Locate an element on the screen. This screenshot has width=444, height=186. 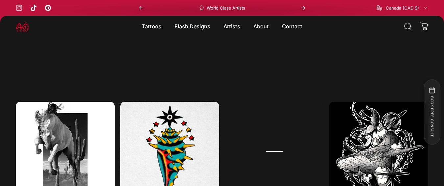
summary: Artists is located at coordinates (232, 26).